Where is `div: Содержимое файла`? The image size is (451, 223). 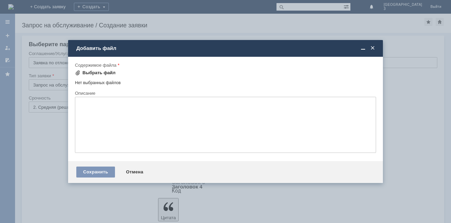
div: Содержимое файла is located at coordinates (225, 65).